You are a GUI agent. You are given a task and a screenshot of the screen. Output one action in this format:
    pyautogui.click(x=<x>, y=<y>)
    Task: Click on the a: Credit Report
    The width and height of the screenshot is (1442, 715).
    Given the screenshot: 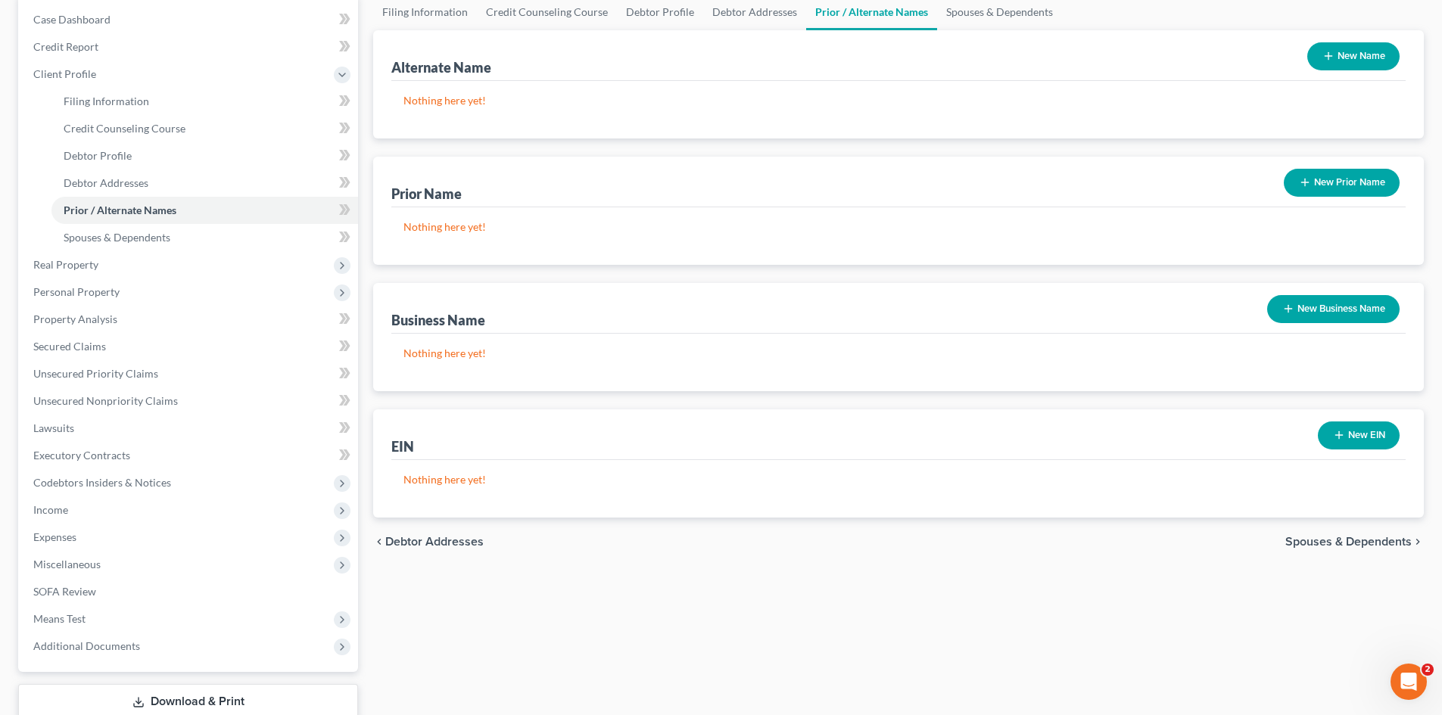 What is the action you would take?
    pyautogui.click(x=189, y=47)
    